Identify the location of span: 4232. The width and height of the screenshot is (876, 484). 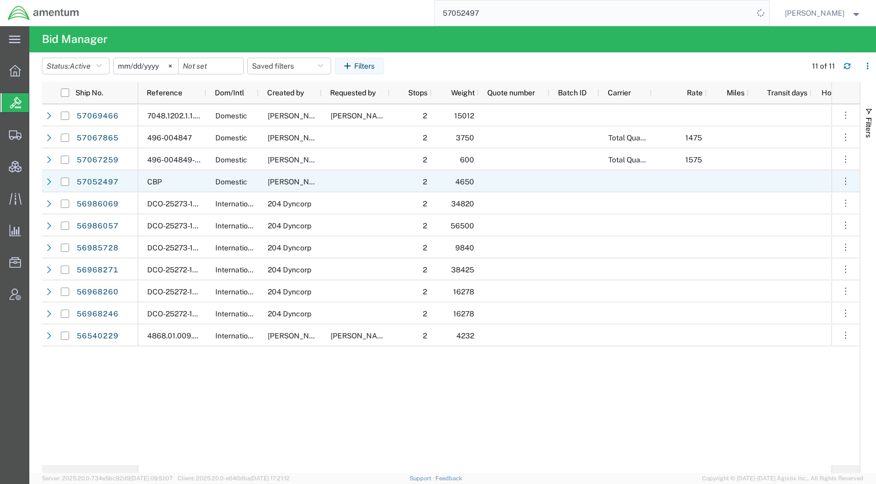
(465, 336).